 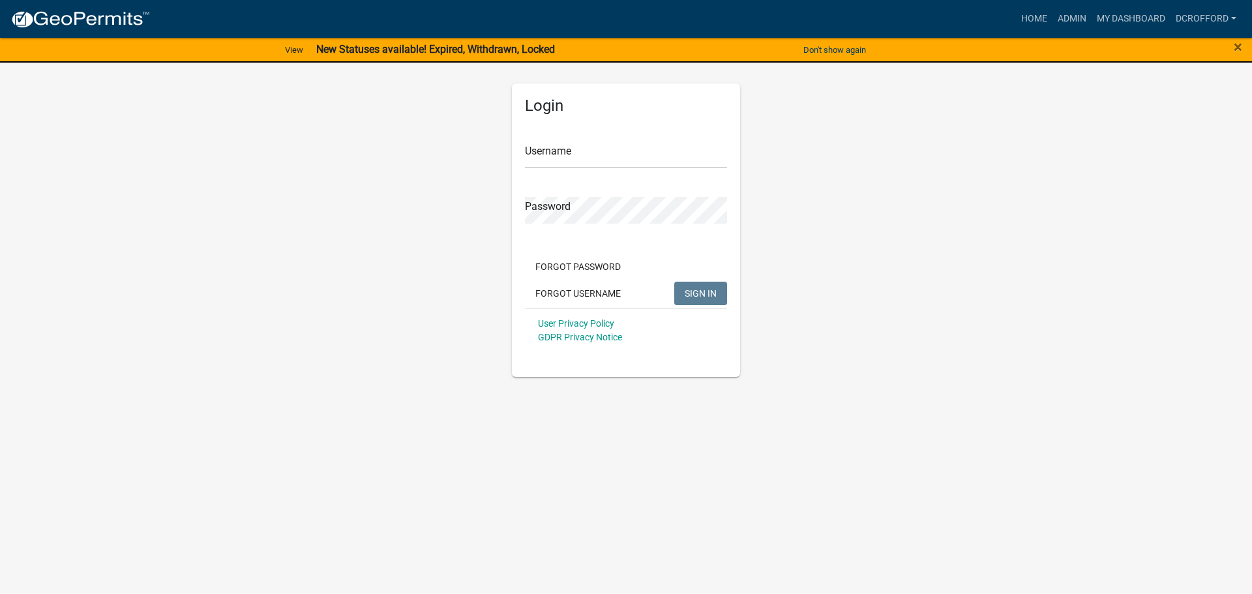 I want to click on button: Forgot Username, so click(x=578, y=293).